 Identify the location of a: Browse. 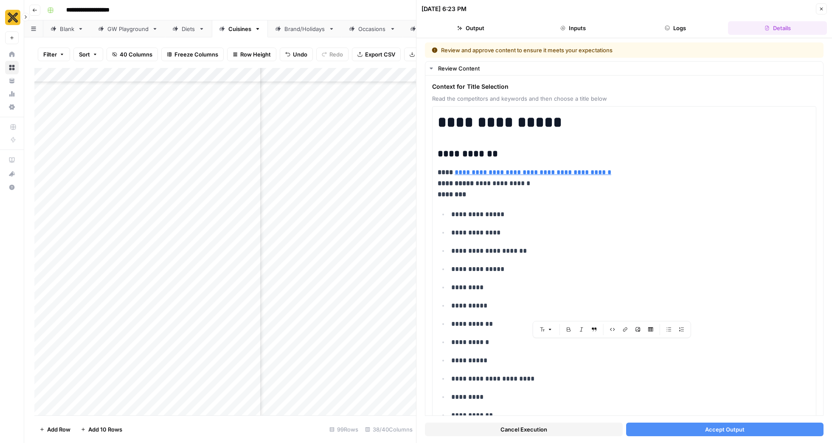
(12, 68).